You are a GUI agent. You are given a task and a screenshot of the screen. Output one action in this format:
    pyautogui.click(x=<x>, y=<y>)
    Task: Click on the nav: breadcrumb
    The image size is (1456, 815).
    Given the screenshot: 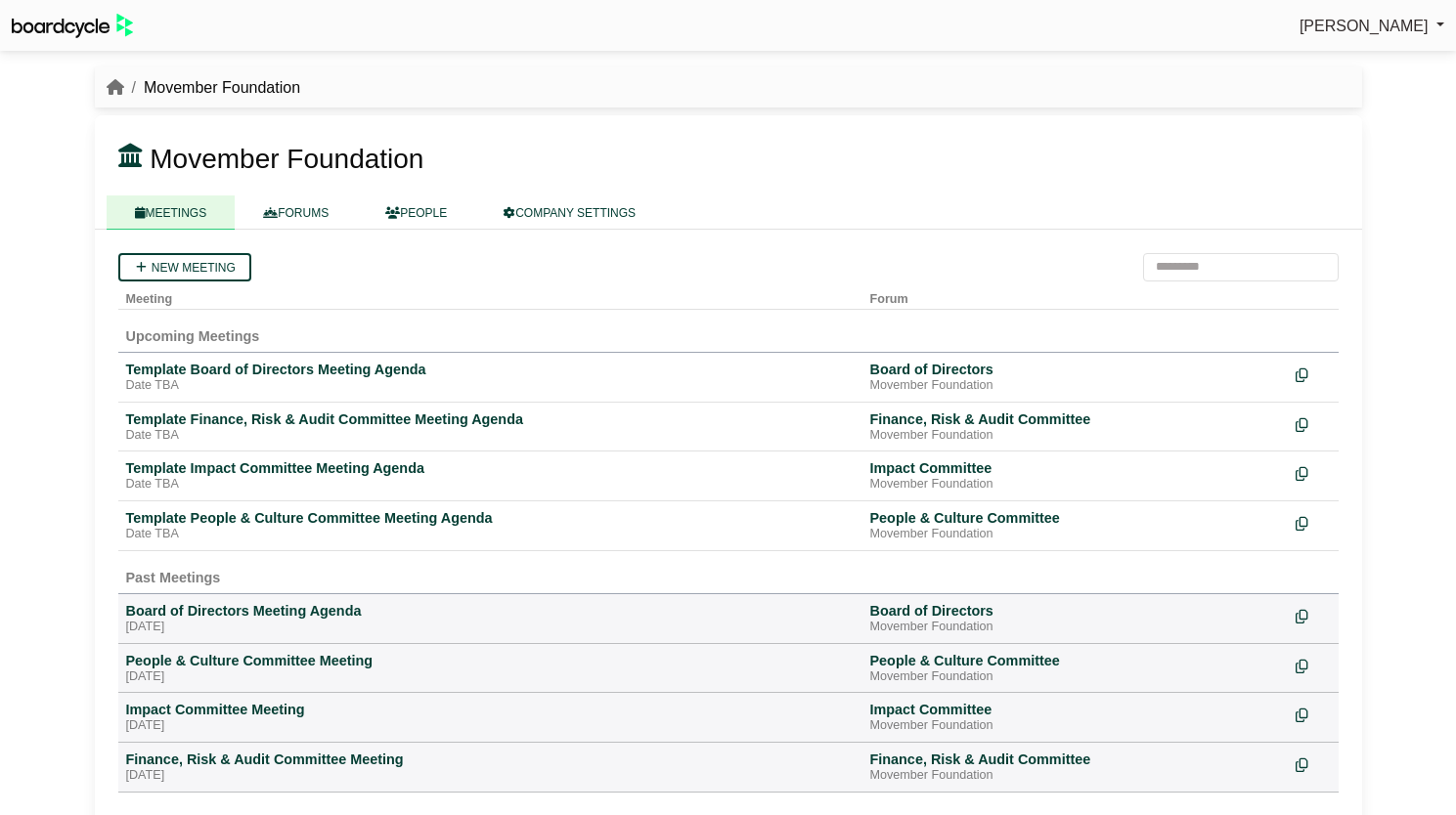 What is the action you would take?
    pyautogui.click(x=204, y=88)
    